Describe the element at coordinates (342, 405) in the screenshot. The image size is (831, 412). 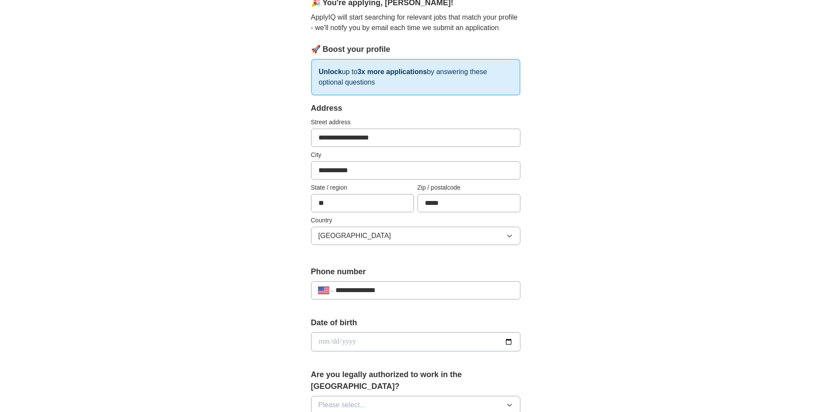
I see `span: Please select...` at that location.